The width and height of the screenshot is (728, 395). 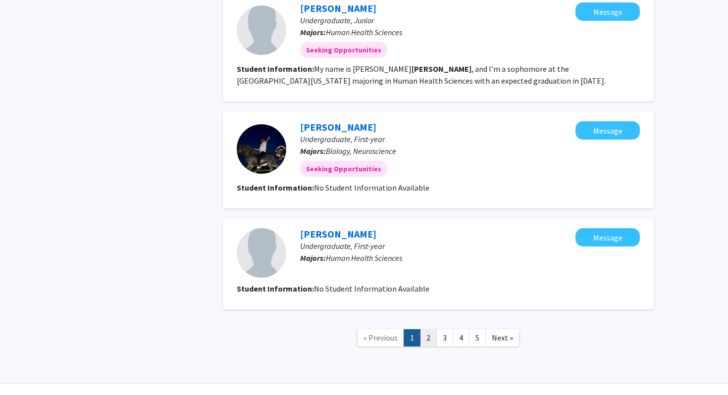 I want to click on span: « Previous, so click(x=381, y=338).